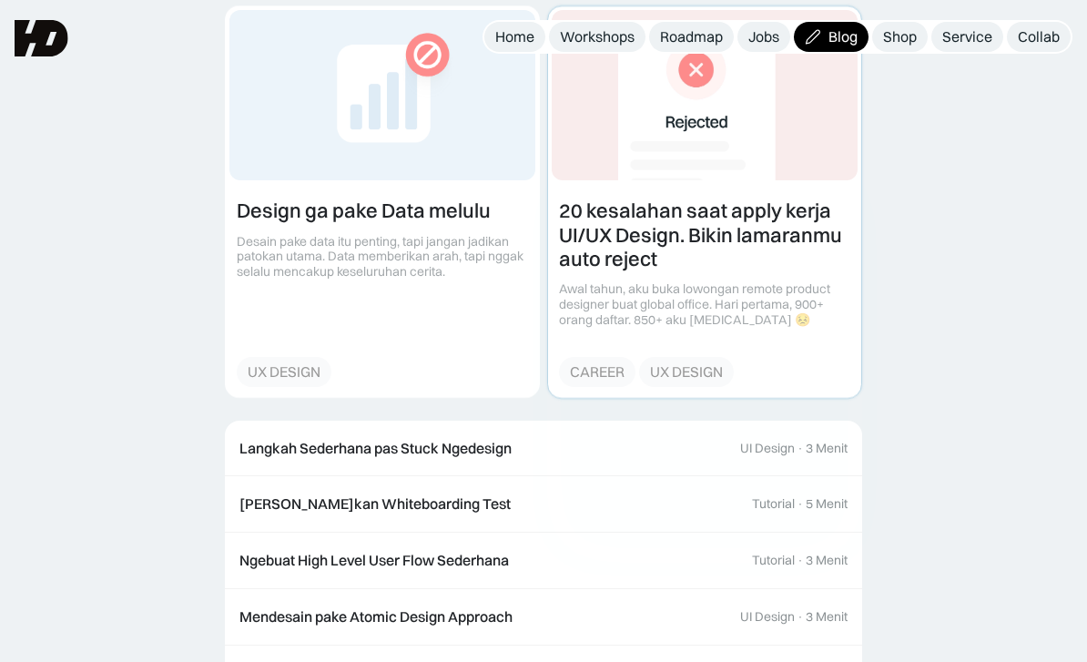  Describe the element at coordinates (899, 36) in the screenshot. I see `a: Shop` at that location.